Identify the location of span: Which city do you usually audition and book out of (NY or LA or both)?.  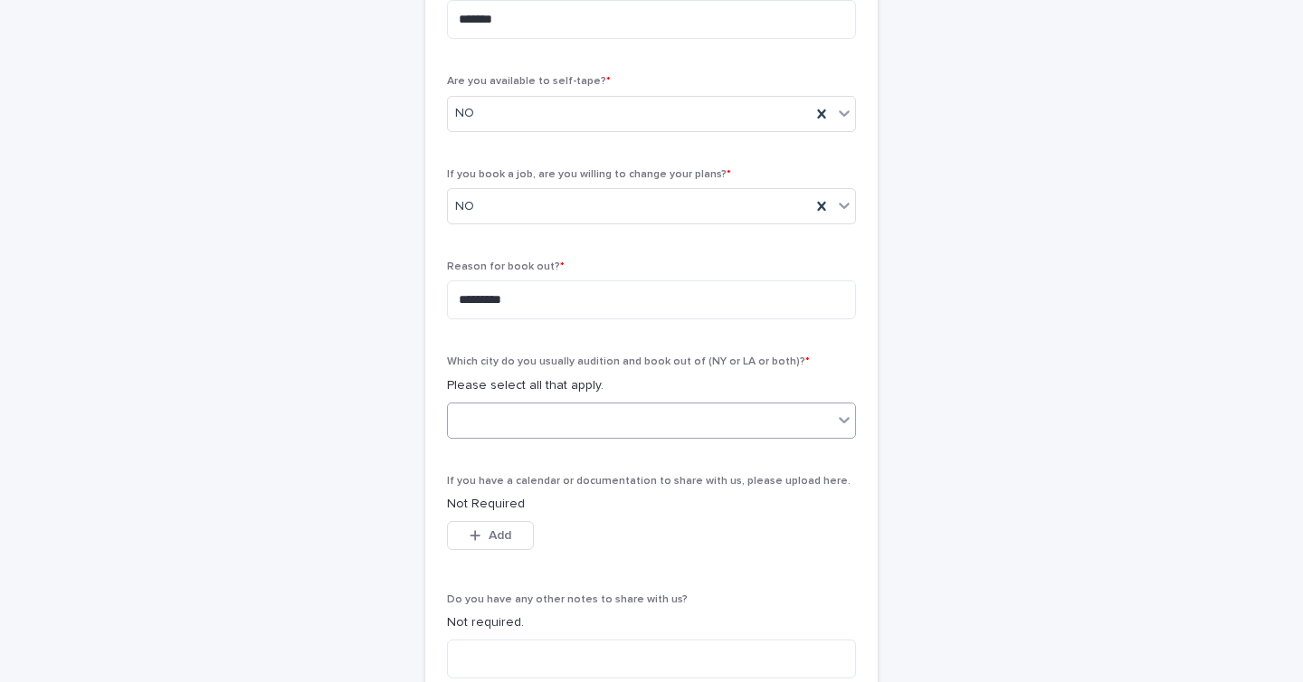
(628, 362).